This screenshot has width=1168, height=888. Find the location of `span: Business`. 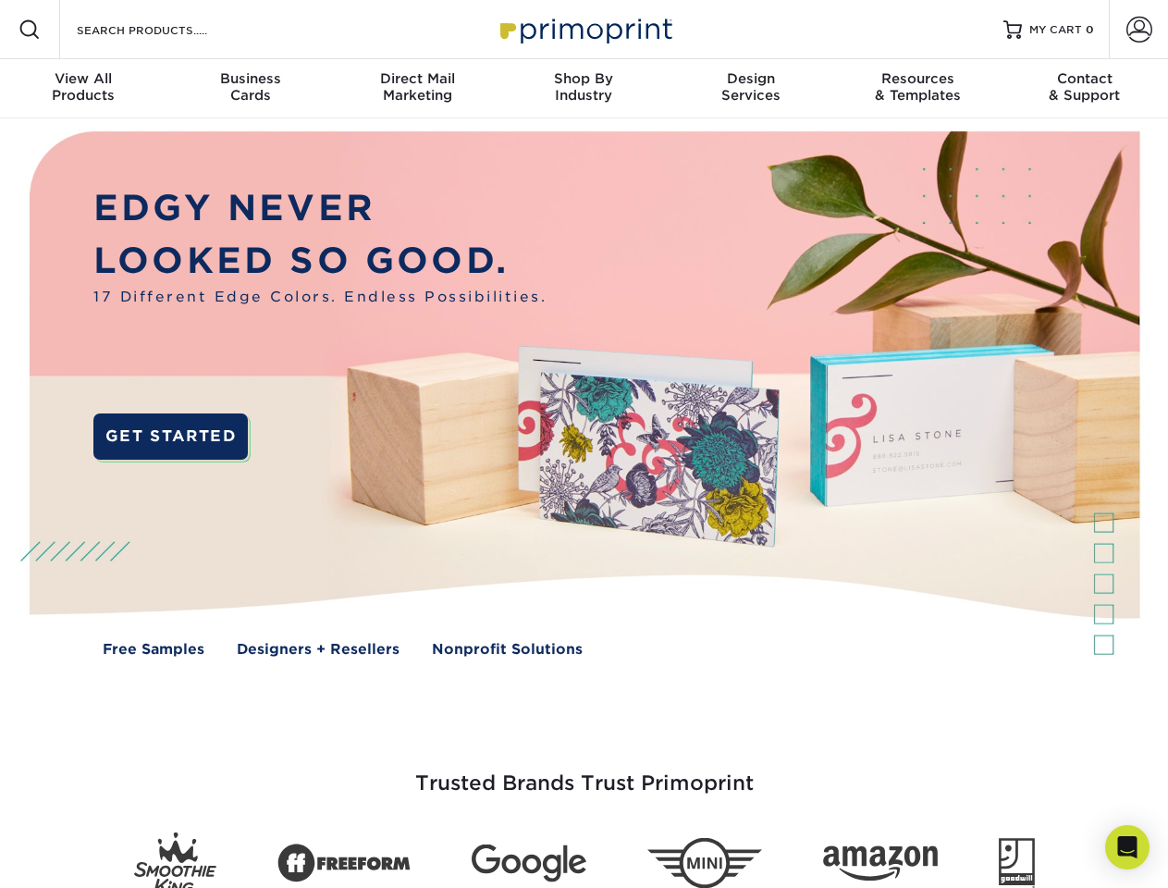

span: Business is located at coordinates (250, 79).